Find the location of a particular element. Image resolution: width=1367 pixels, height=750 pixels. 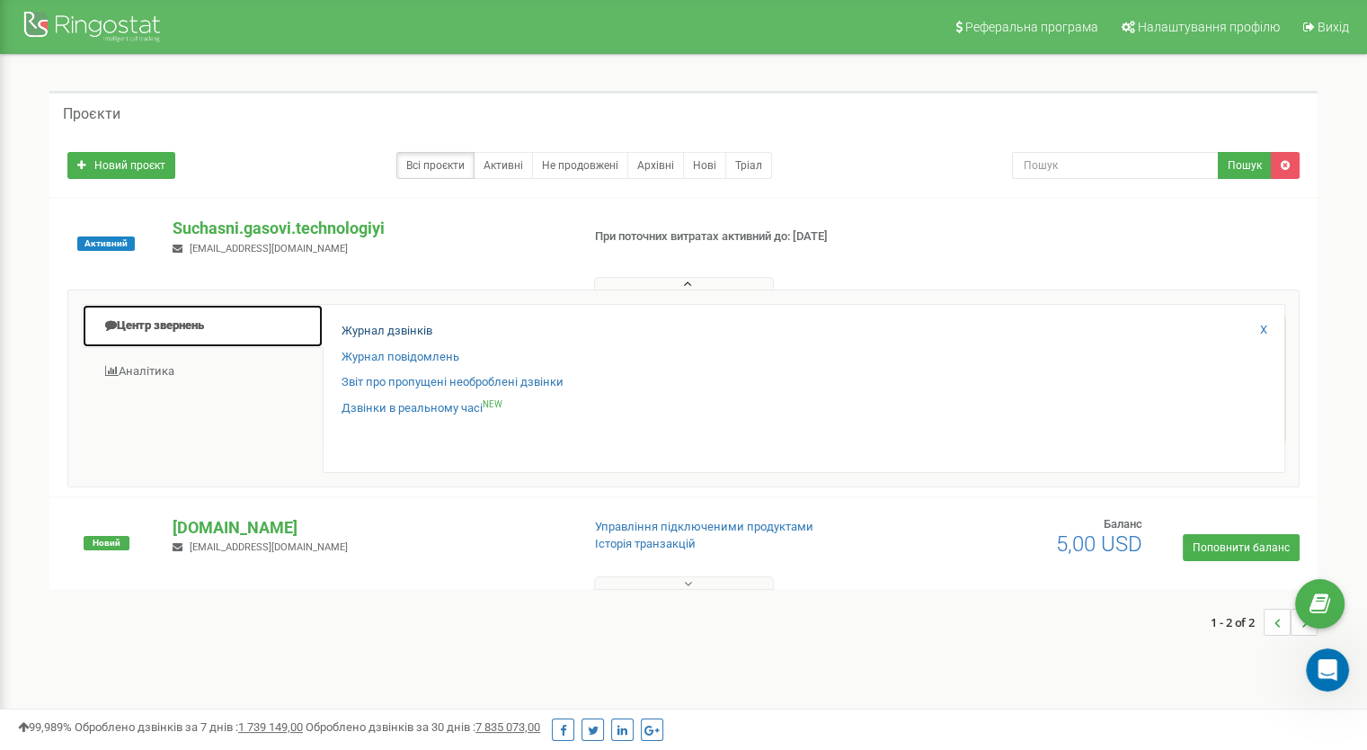

a: Аналiтика is located at coordinates (202, 371).